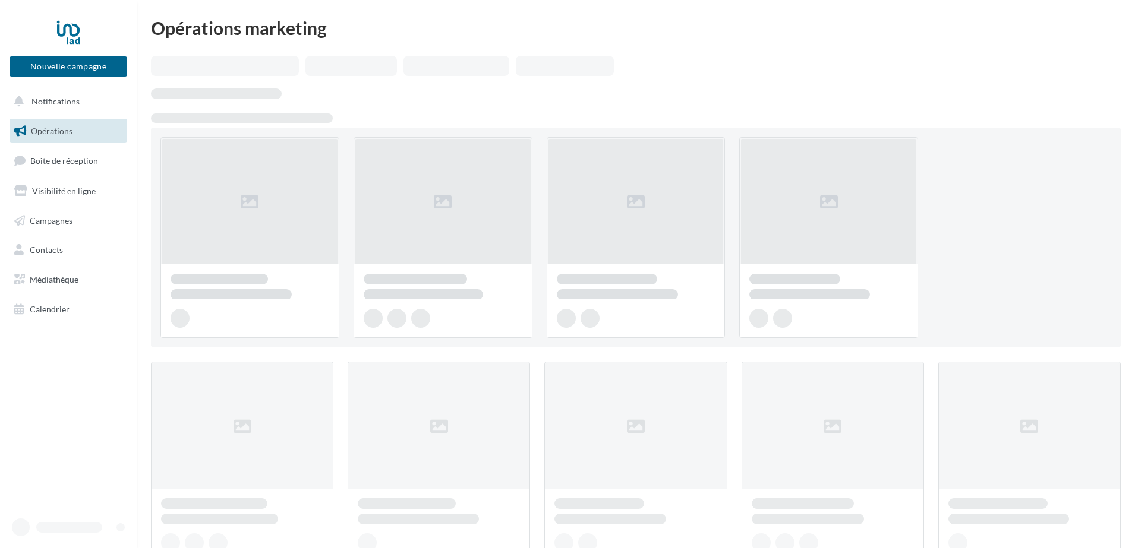  I want to click on button: Nouvelle campagne, so click(68, 67).